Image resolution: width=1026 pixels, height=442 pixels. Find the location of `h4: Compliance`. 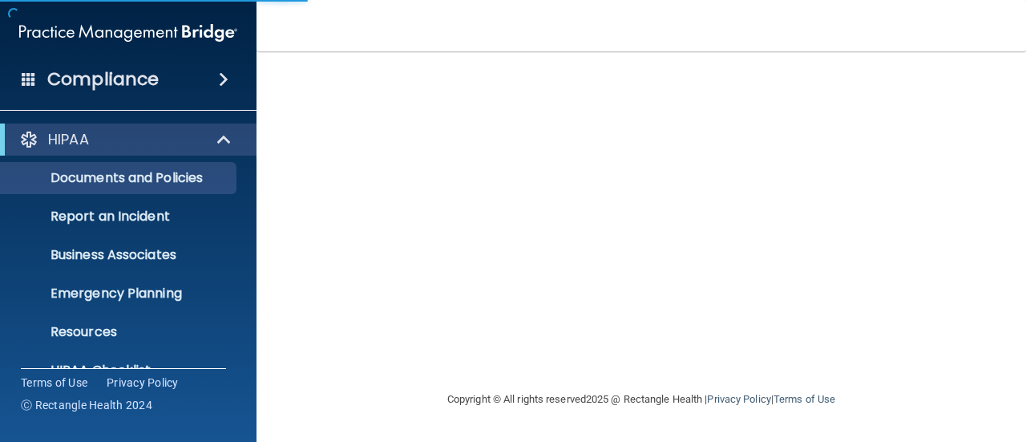

h4: Compliance is located at coordinates (103, 79).